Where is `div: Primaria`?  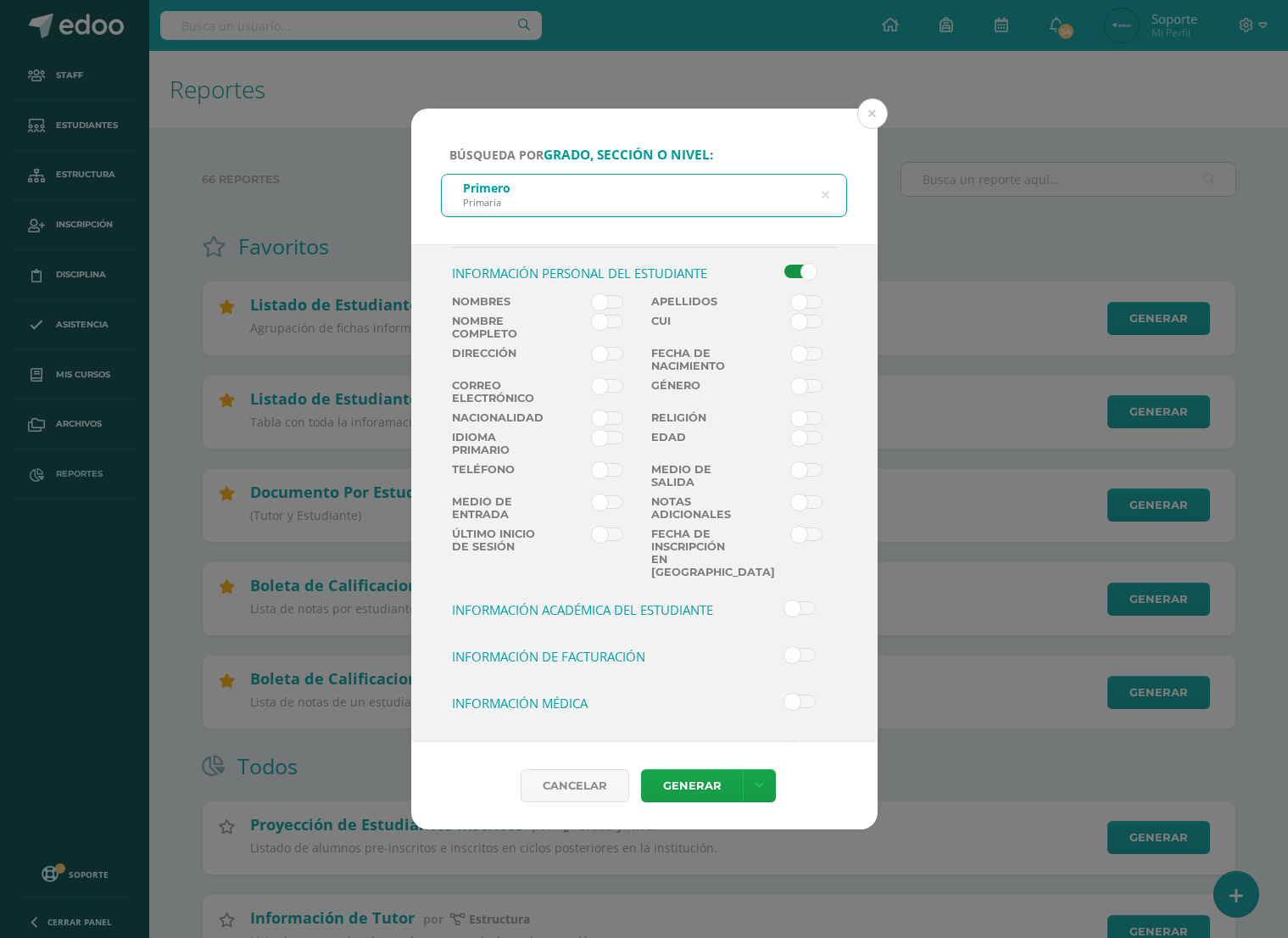 div: Primaria is located at coordinates (486, 202).